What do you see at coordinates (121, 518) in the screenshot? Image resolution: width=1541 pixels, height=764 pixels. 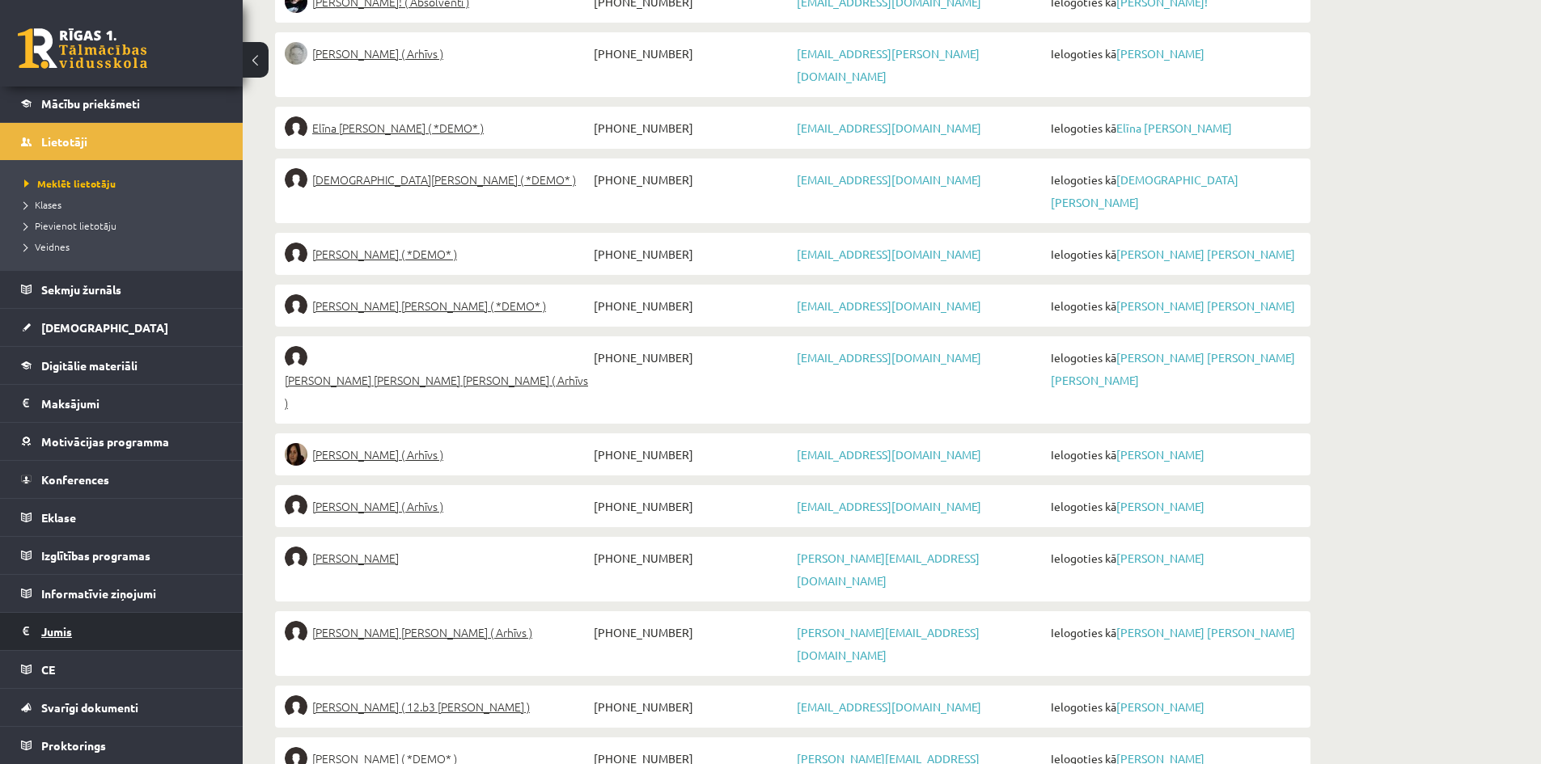 I see `a: Eklase` at bounding box center [121, 518].